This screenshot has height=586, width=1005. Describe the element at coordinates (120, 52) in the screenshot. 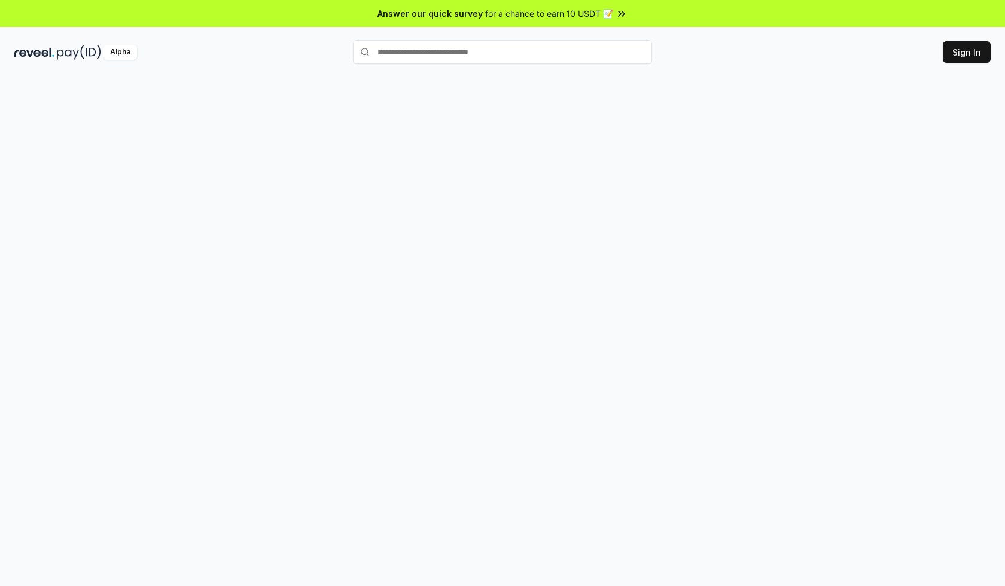

I see `div: Alpha` at that location.